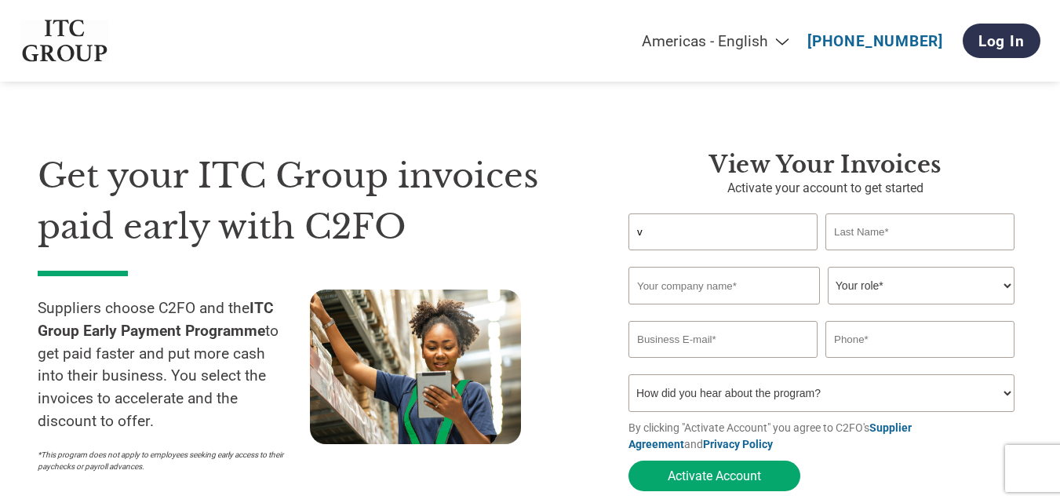  Describe the element at coordinates (415, 366) in the screenshot. I see `img: supply chain worker` at that location.